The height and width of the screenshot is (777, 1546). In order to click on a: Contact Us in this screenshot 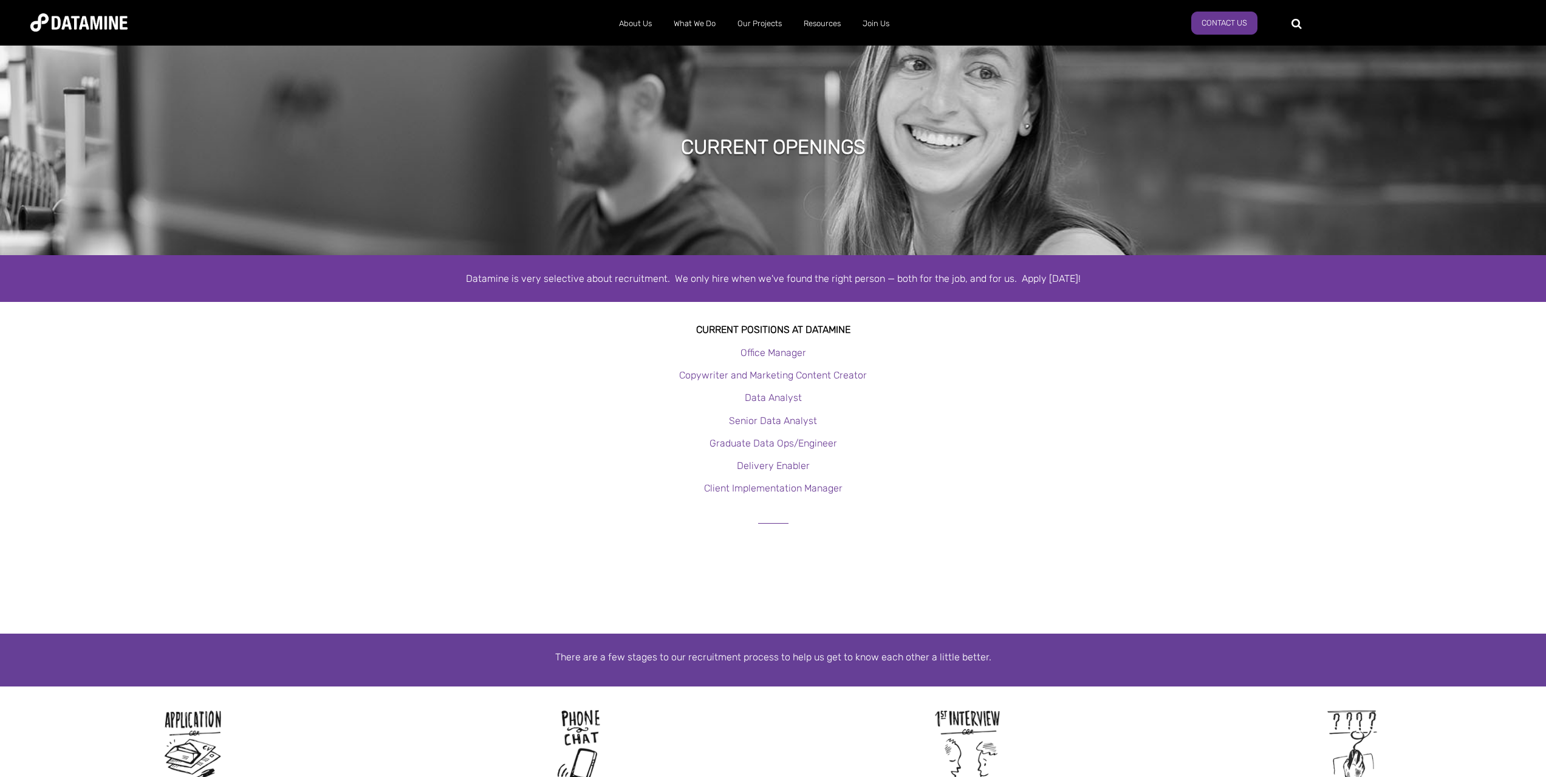, I will do `click(1224, 23)`.